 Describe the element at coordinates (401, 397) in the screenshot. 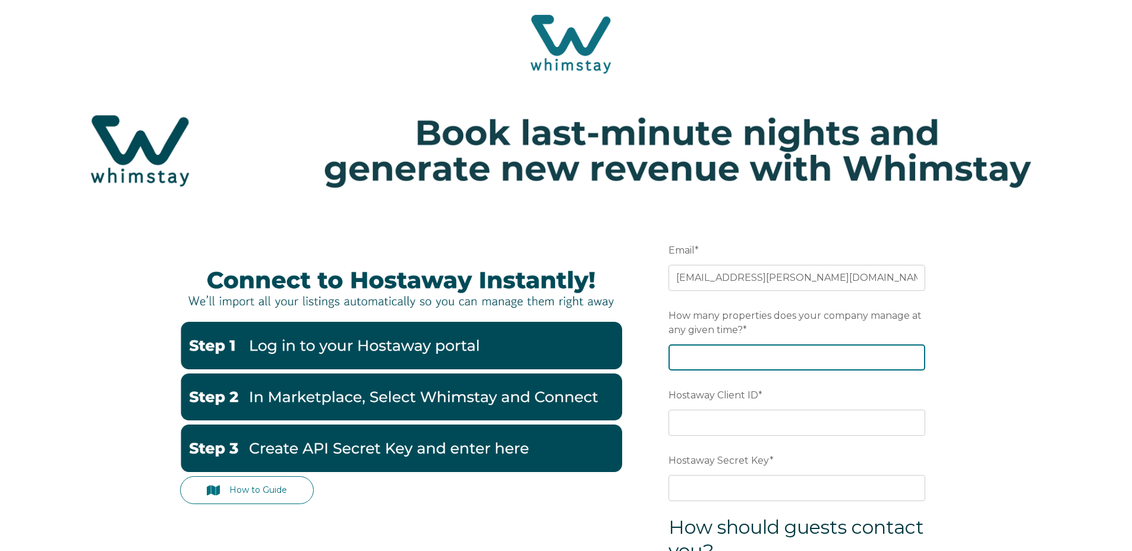

I see `img: Hostaway2` at that location.